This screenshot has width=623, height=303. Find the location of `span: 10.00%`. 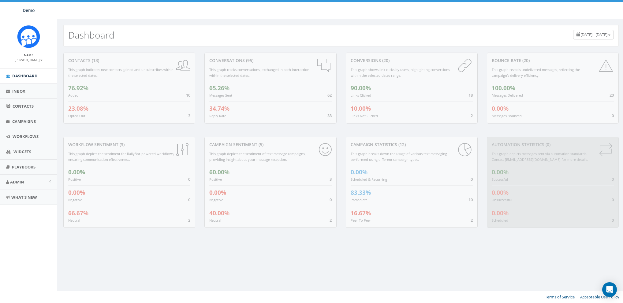

span: 10.00% is located at coordinates (361, 109).